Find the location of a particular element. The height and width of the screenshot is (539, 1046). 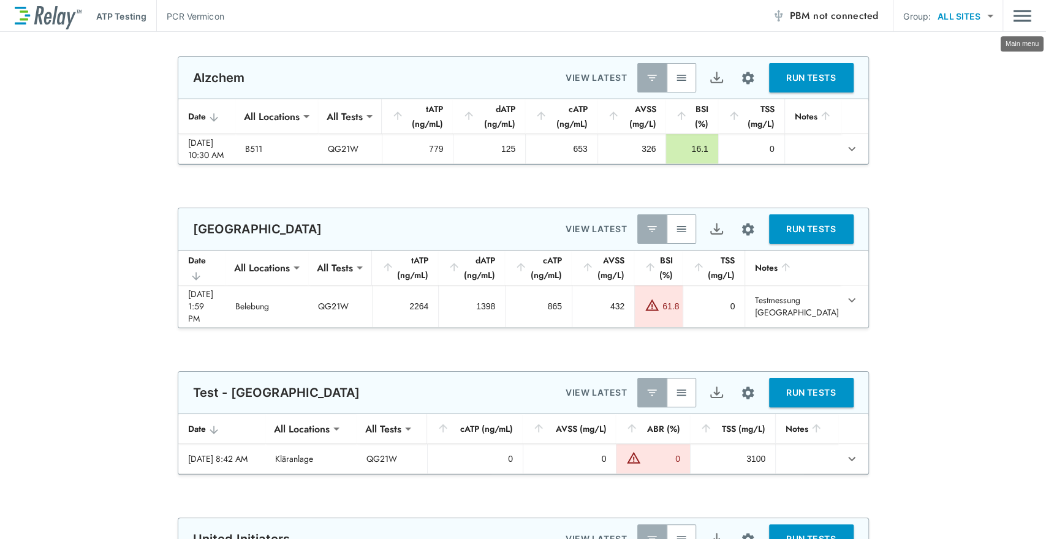

div: 1398 is located at coordinates (472, 306).